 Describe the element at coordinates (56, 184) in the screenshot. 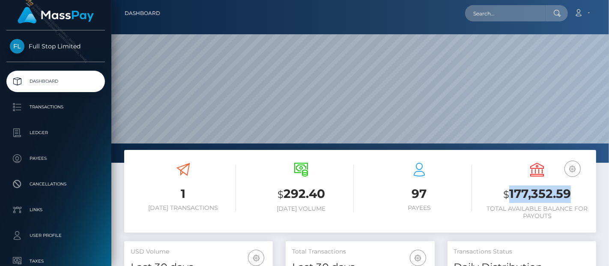

I see `a: Cancellations` at that location.